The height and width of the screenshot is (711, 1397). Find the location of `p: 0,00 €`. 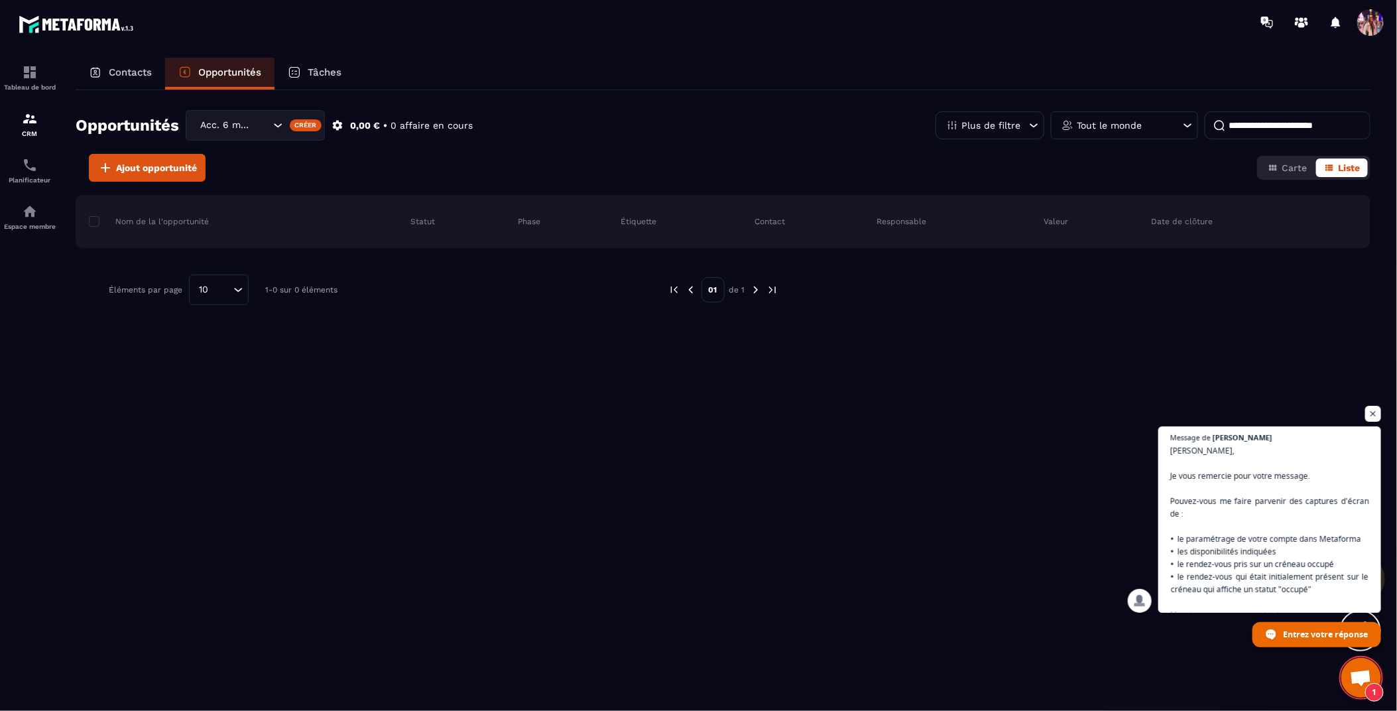

p: 0,00 € is located at coordinates (365, 125).